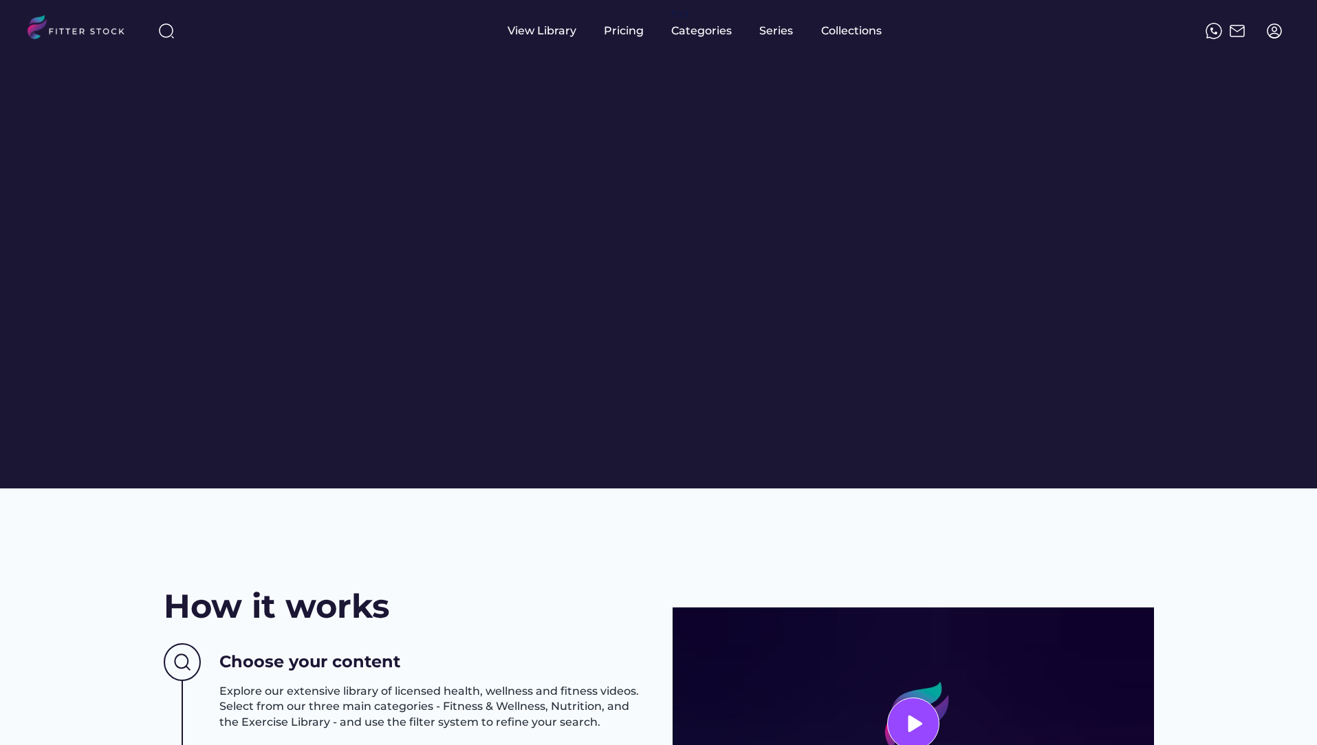 The width and height of the screenshot is (1317, 745). Describe the element at coordinates (542, 31) in the screenshot. I see `div: View Library` at that location.